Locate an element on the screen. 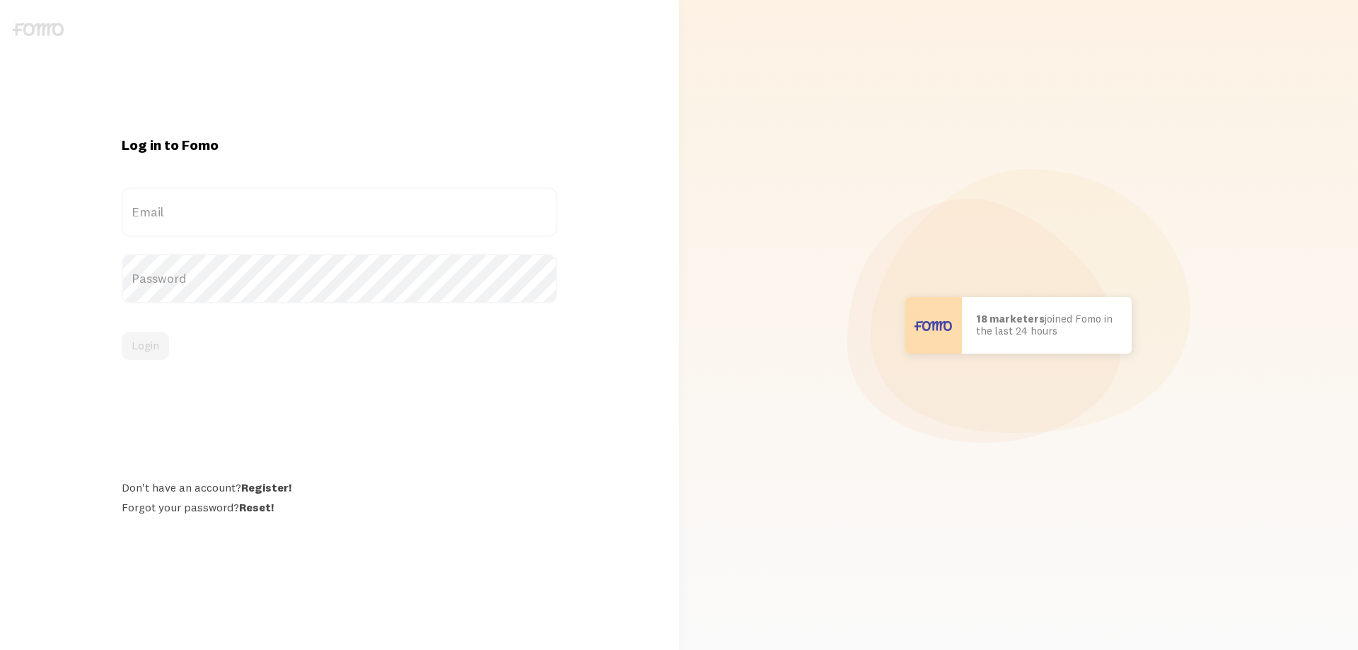 Image resolution: width=1358 pixels, height=650 pixels. div: Don't have an account? is located at coordinates (339, 487).